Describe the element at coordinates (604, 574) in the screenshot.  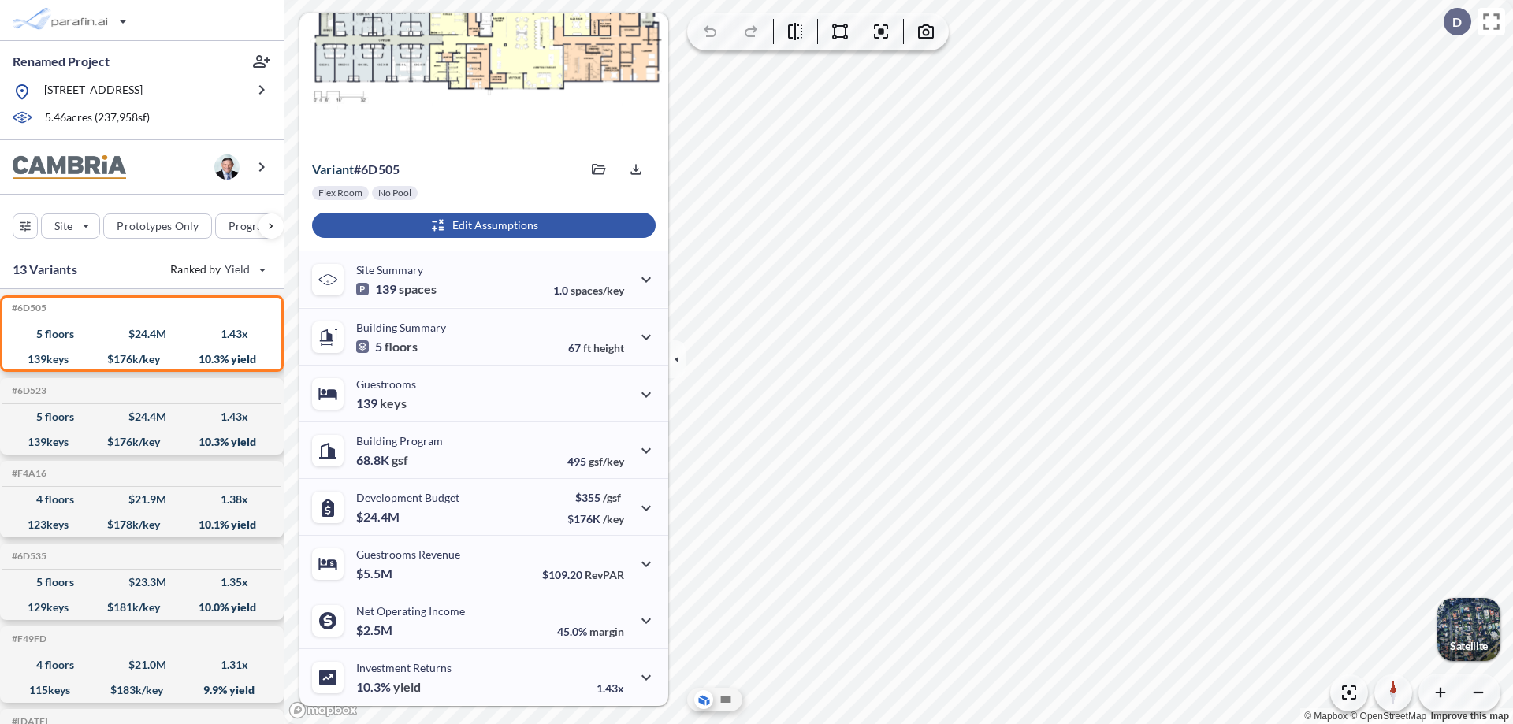
I see `span: RevPAR` at that location.